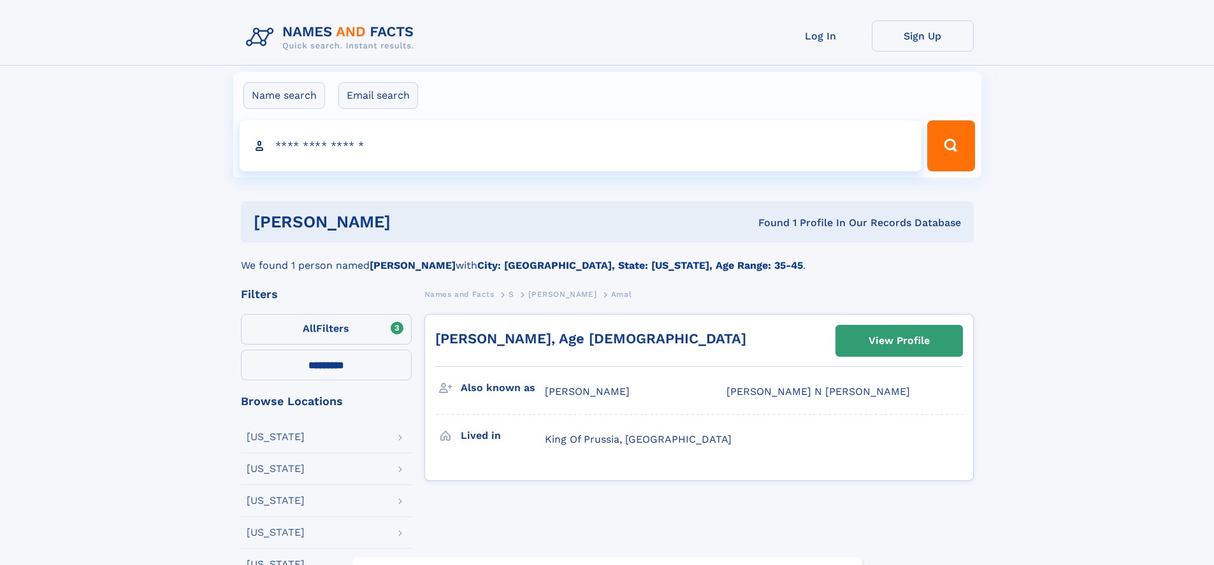 The height and width of the screenshot is (565, 1214). I want to click on span: All, so click(309, 328).